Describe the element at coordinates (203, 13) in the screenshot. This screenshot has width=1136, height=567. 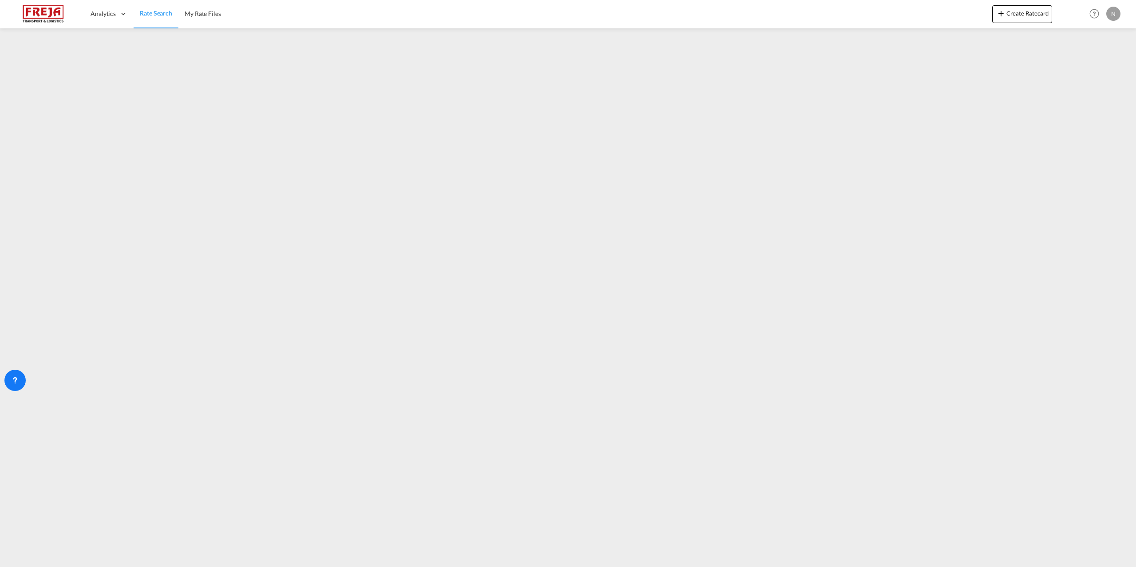
I see `span: My Rate Files` at that location.